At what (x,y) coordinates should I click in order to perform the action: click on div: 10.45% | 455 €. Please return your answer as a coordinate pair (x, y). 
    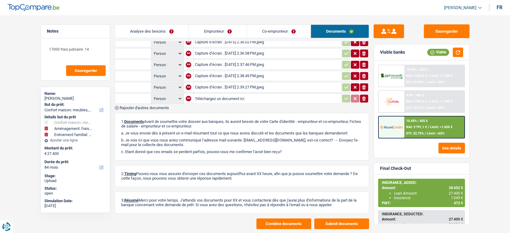
    Looking at the image, I should click on (417, 121).